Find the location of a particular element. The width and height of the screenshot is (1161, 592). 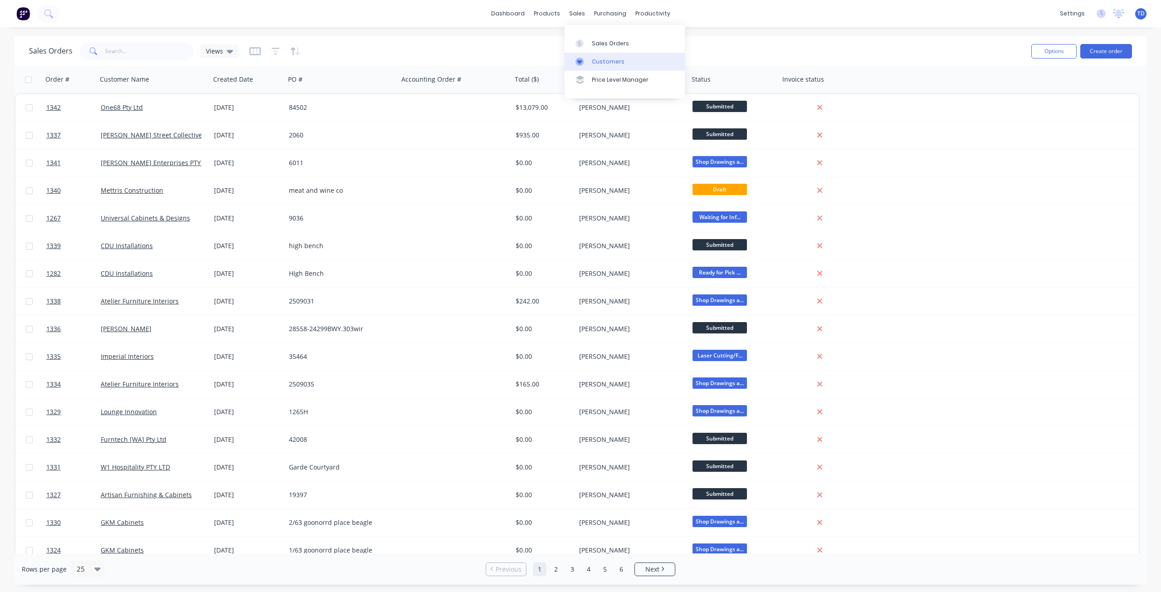

a: Imperial Interiors is located at coordinates (127, 356).